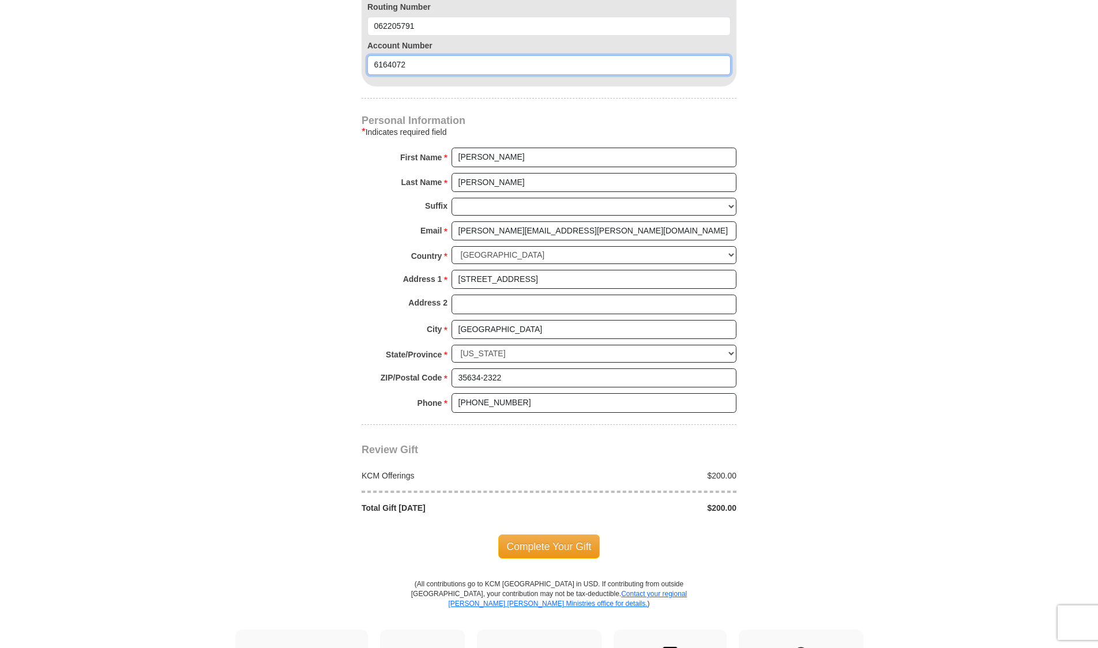 The image size is (1098, 648). I want to click on div: Indicates required field, so click(549, 132).